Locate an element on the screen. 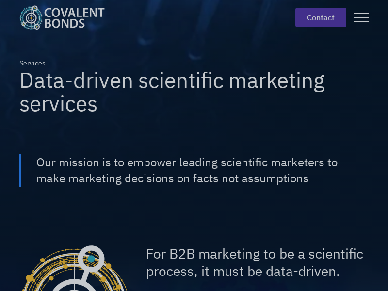  h2: For B2B marketing to be a scientific process, it must be data-driven. is located at coordinates (257, 262).